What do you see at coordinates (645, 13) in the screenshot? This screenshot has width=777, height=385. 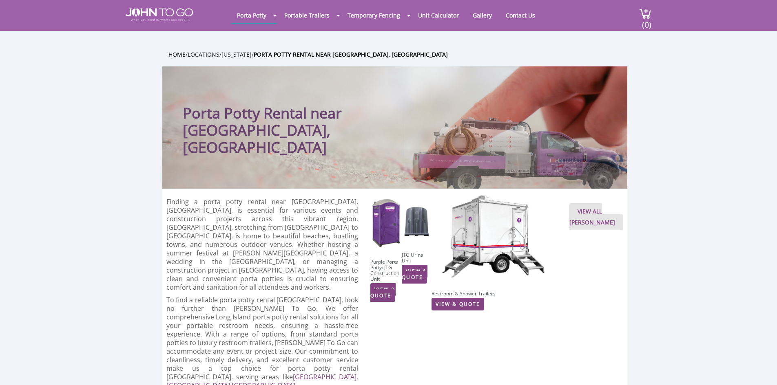 I see `img: cart a` at bounding box center [645, 13].